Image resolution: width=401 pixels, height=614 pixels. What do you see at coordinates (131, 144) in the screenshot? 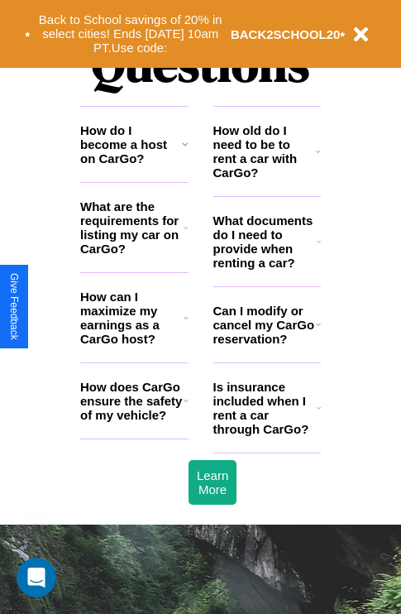
I see `h3: How do I become a host on CarGo?` at bounding box center [131, 144].